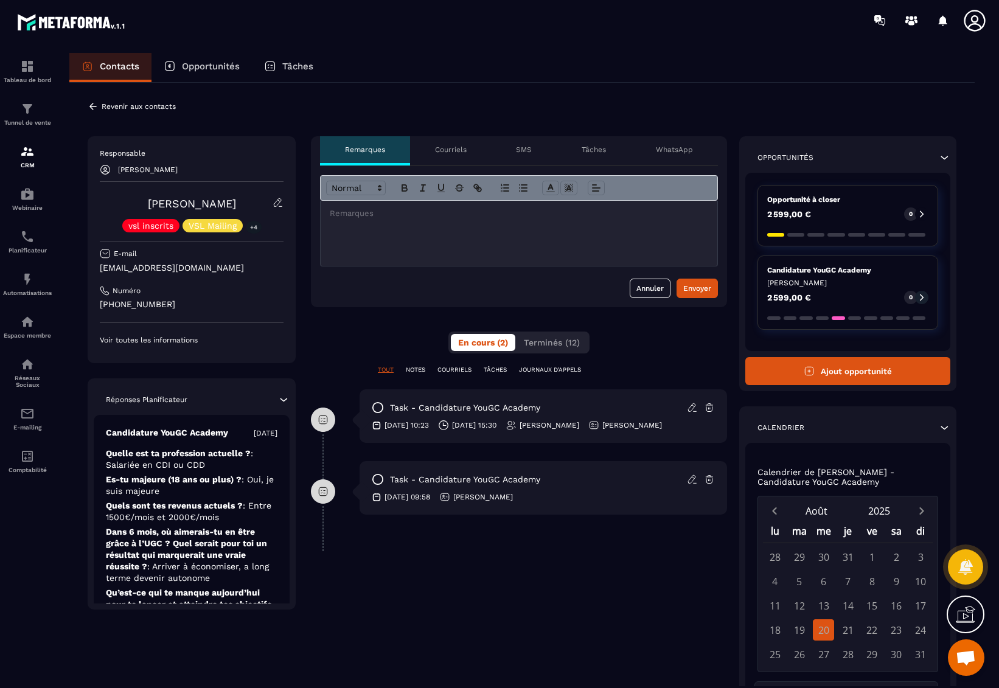 The image size is (999, 688). I want to click on p: Contacts, so click(119, 66).